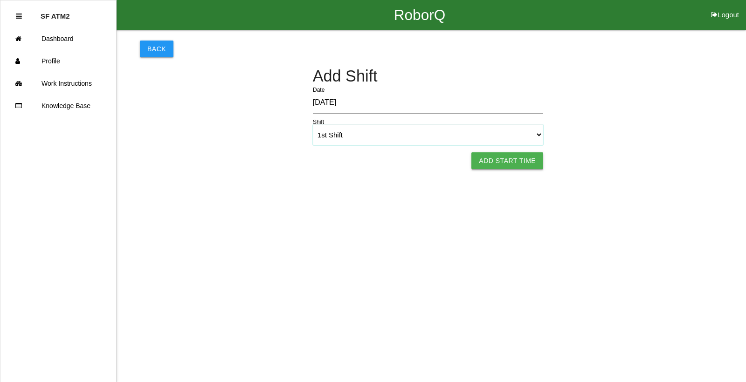 The height and width of the screenshot is (382, 746). Describe the element at coordinates (157, 49) in the screenshot. I see `button: Back` at that location.